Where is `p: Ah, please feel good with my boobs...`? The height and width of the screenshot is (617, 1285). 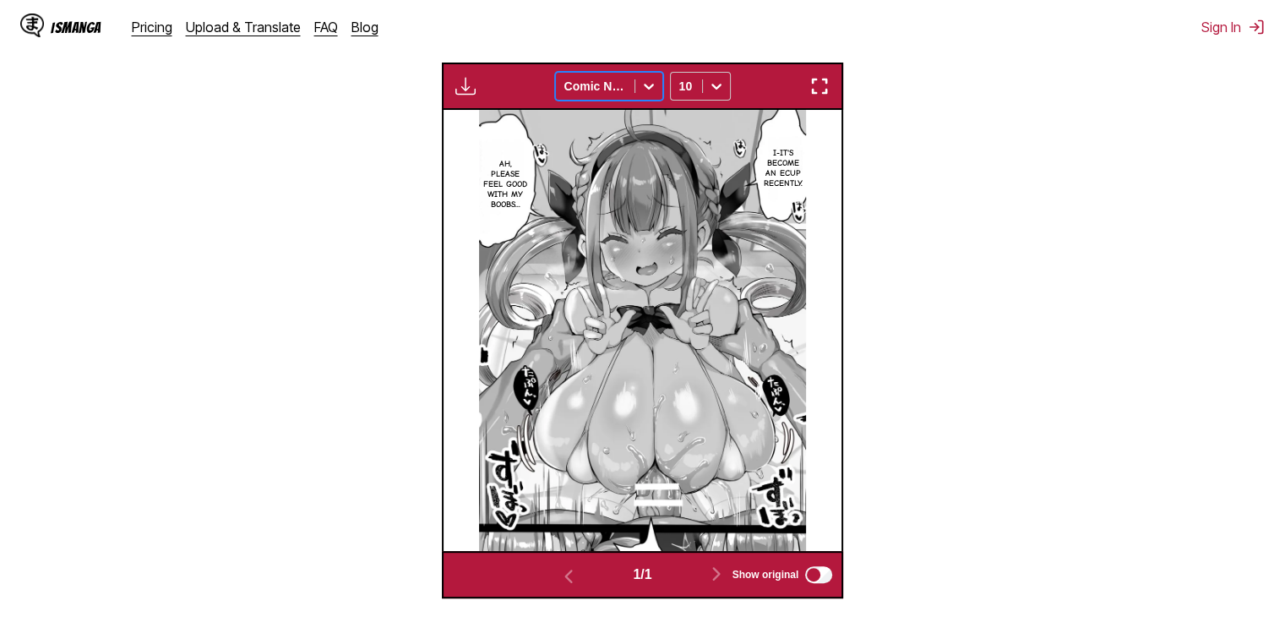
p: Ah, please feel good with my boobs... is located at coordinates (505, 184).